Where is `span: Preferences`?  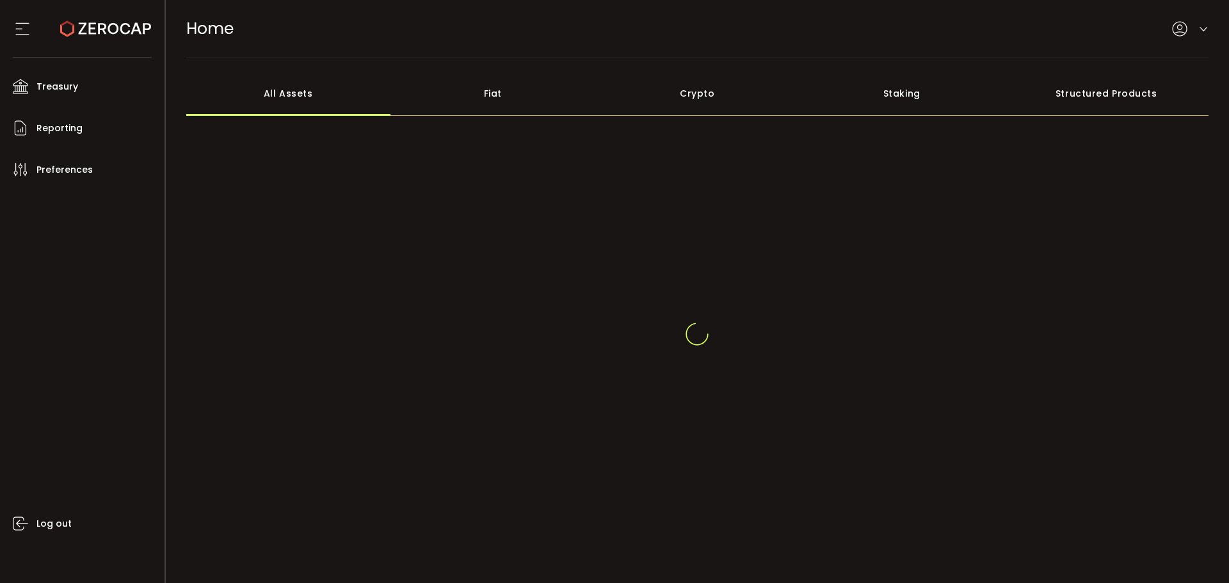 span: Preferences is located at coordinates (65, 170).